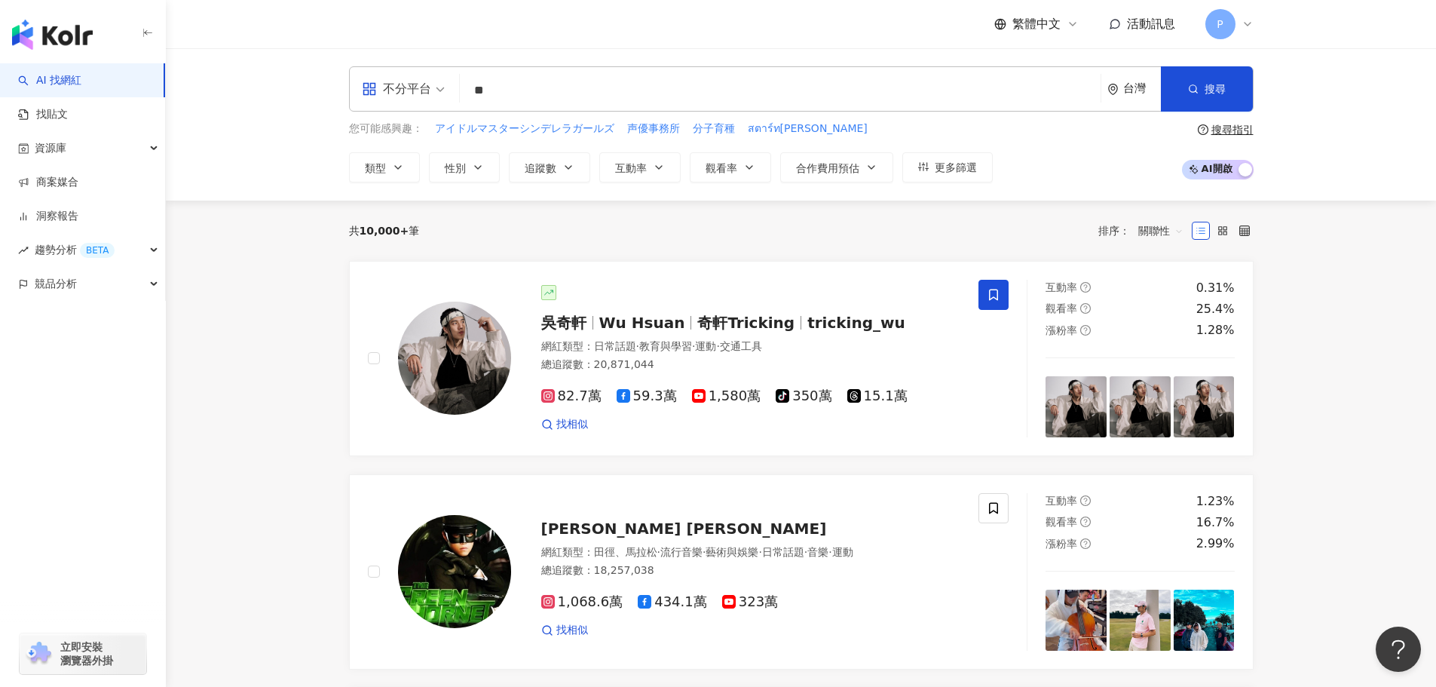 Image resolution: width=1436 pixels, height=687 pixels. What do you see at coordinates (801, 358) in the screenshot?
I see `a: KOL Avatar吳奇軒Wu Hsuan奇軒Trickingtricking_wu網紅類型：日常話題·教育與學習·運動·交通工具總追蹤數：20,871,04482.7萬59.3萬1,580萬3...` at bounding box center [801, 358].